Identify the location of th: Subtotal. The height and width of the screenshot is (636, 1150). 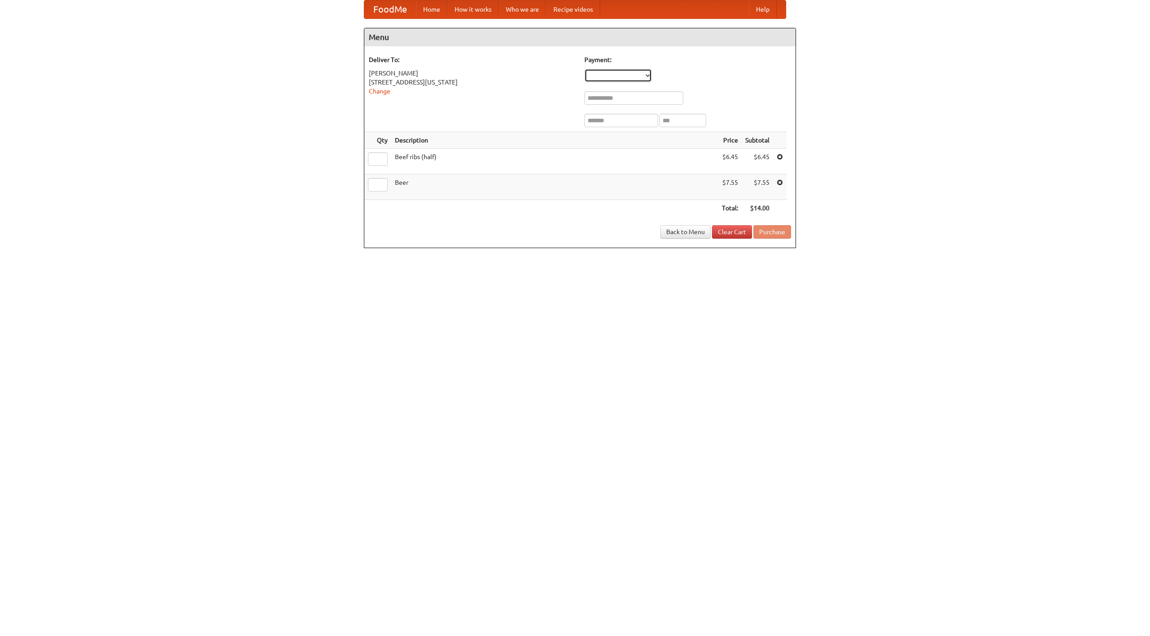
(757, 140).